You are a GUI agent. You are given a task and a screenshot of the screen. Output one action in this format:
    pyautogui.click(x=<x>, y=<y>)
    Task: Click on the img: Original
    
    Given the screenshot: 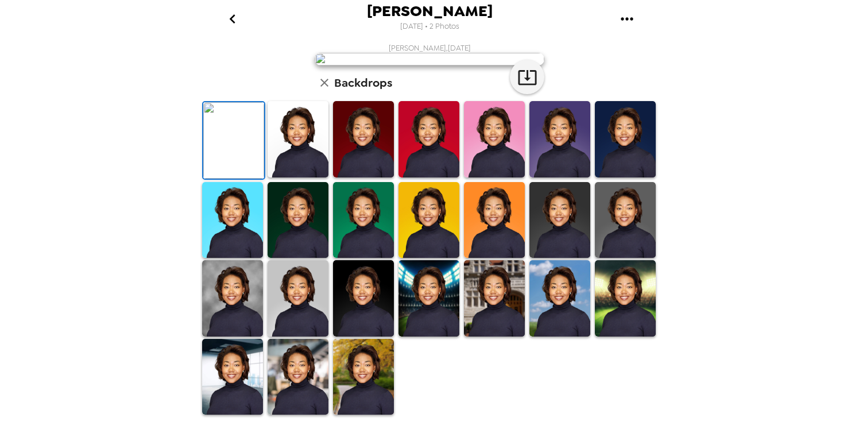 What is the action you would take?
    pyautogui.click(x=234, y=140)
    